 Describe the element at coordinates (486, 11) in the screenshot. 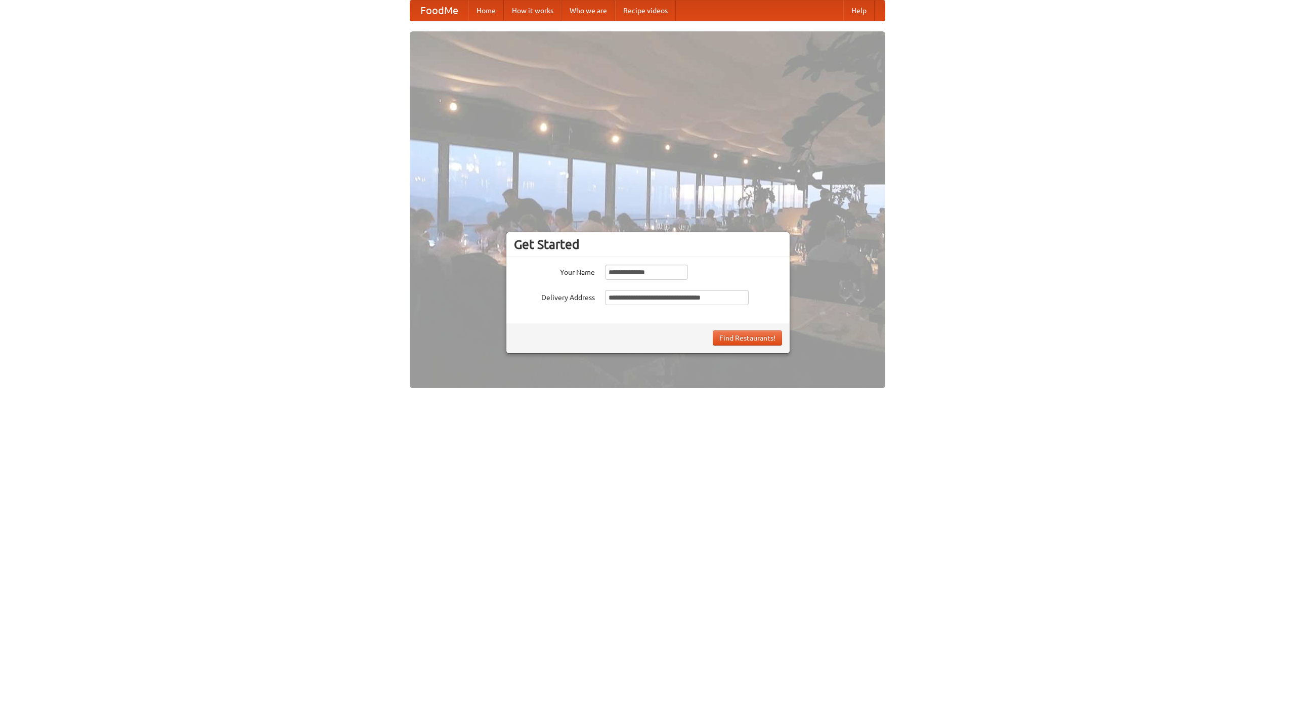

I see `a: Home` at that location.